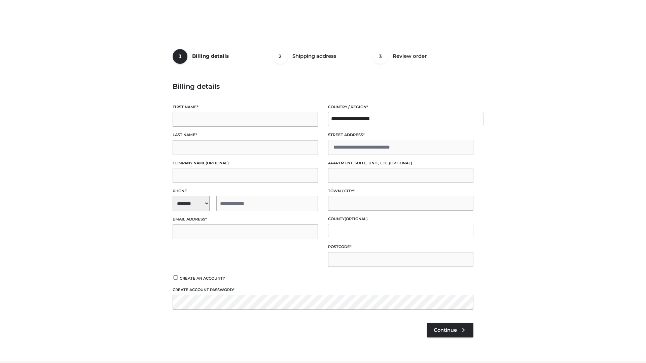 The height and width of the screenshot is (363, 646). What do you see at coordinates (314, 56) in the screenshot?
I see `span: Shipping address` at bounding box center [314, 56].